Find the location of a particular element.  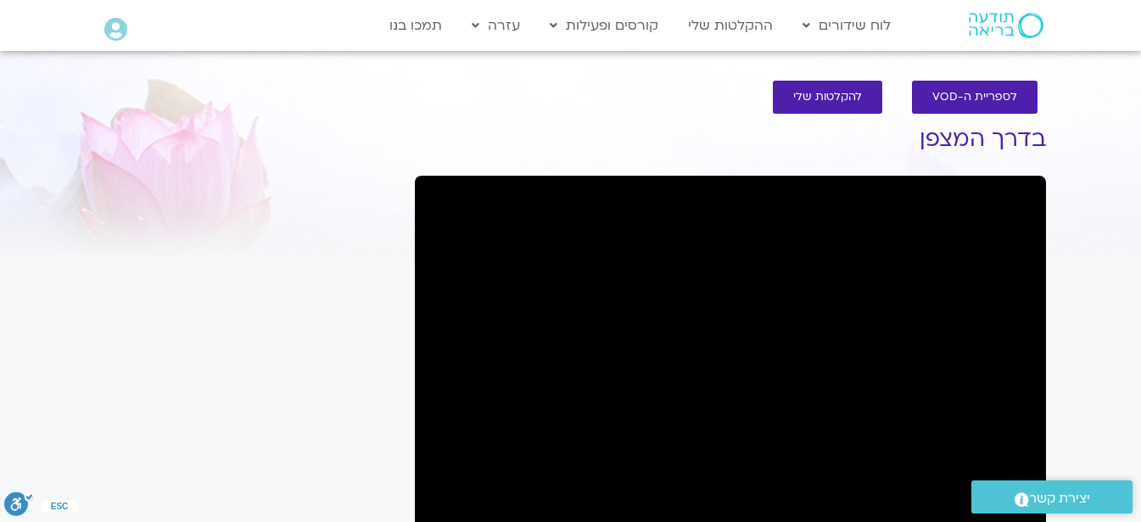

a: לספריית ה-VOD is located at coordinates (974, 97).